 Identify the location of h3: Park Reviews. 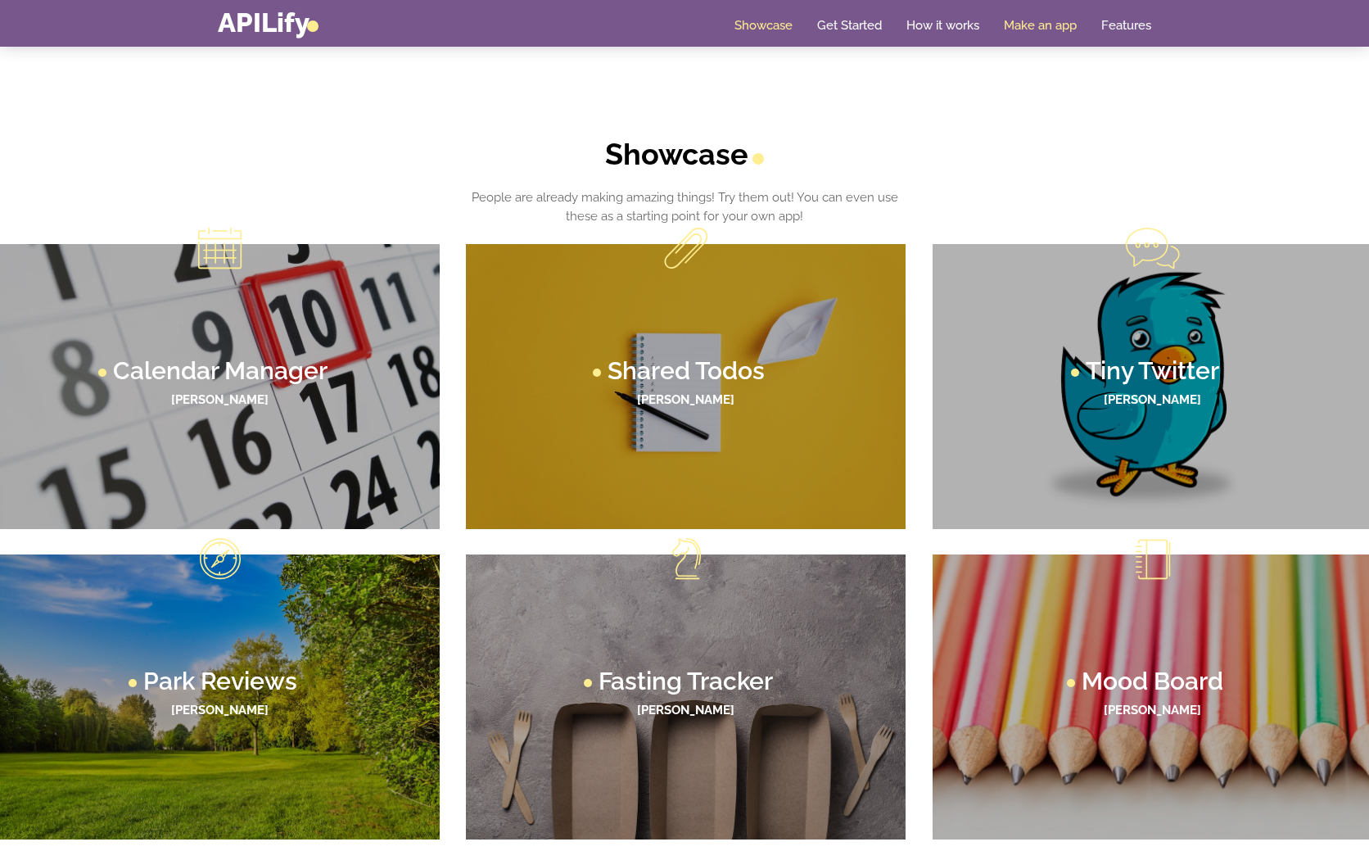
(220, 681).